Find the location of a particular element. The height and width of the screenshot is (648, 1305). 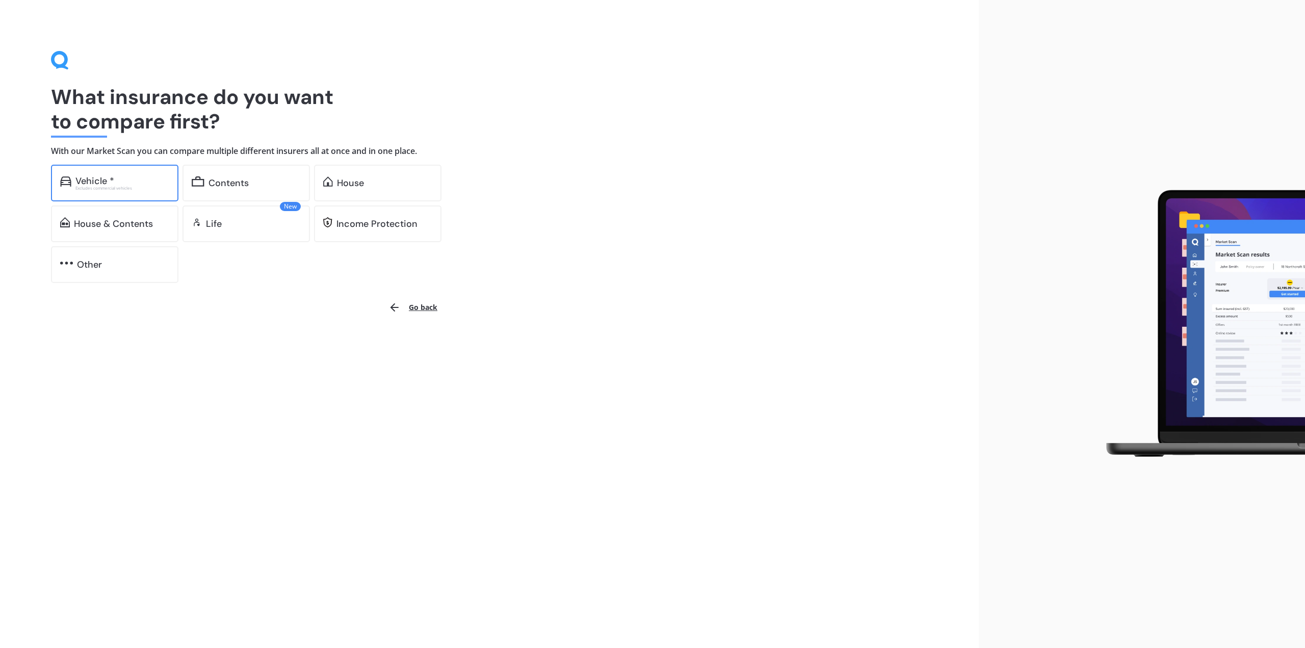

div: Life is located at coordinates (214, 224).